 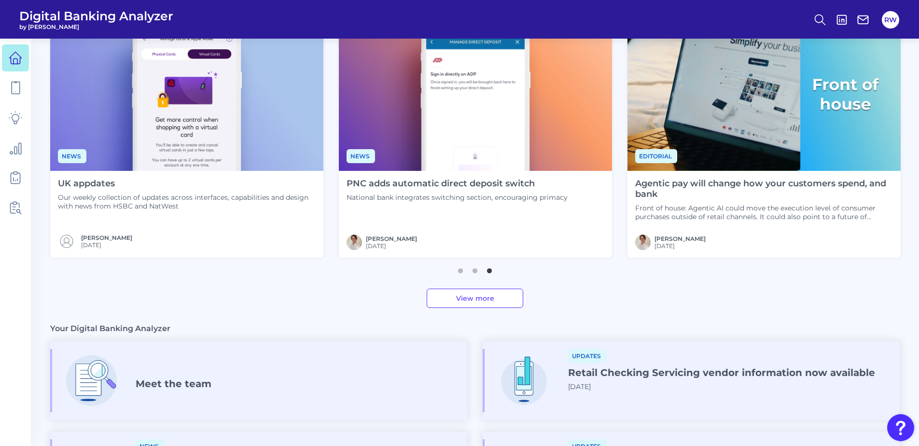 I want to click on button: 1, so click(x=461, y=268).